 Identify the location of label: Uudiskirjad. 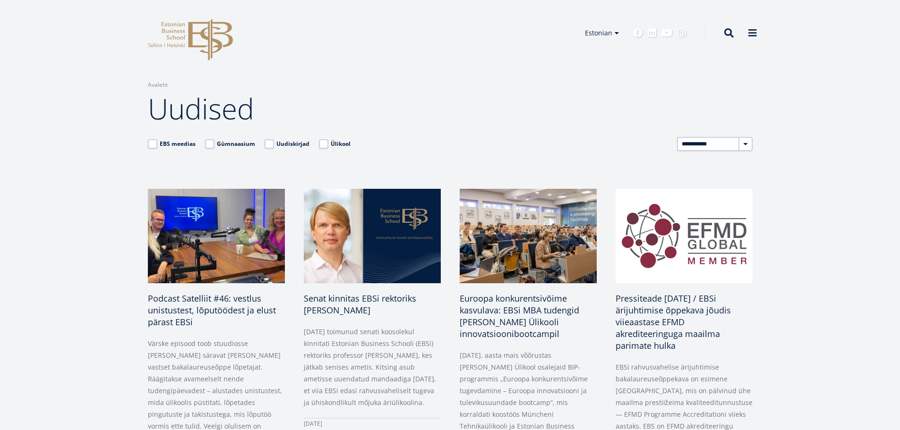
(287, 144).